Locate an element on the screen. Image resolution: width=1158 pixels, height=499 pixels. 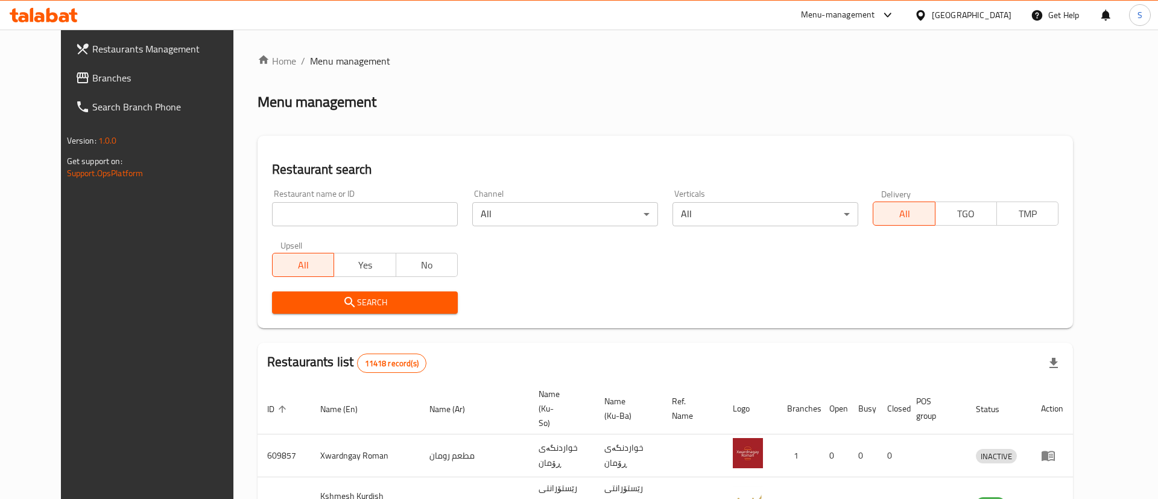
h2: Restaurant search is located at coordinates (665, 170).